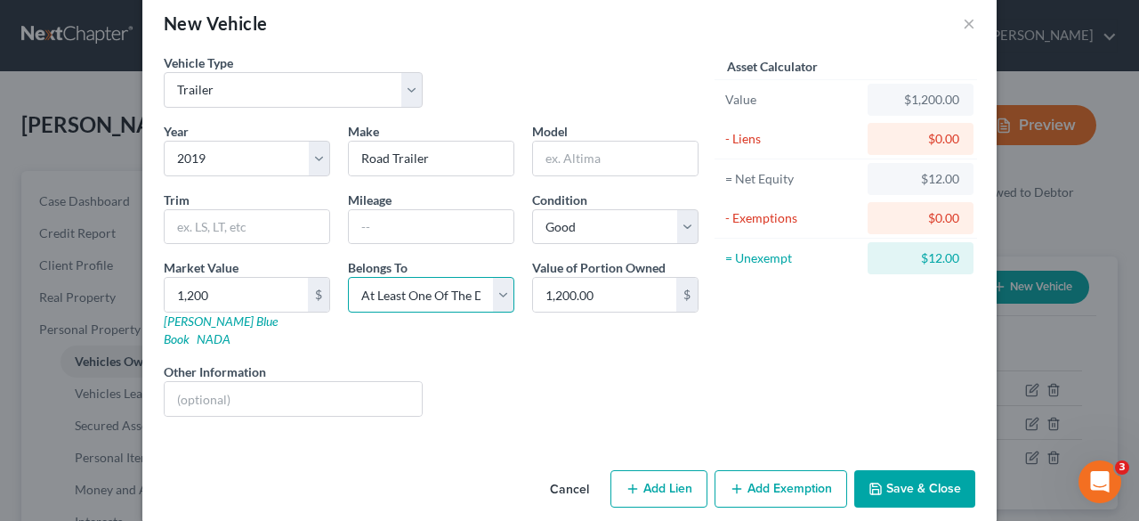  I want to click on div: = Net Equity, so click(792, 179).